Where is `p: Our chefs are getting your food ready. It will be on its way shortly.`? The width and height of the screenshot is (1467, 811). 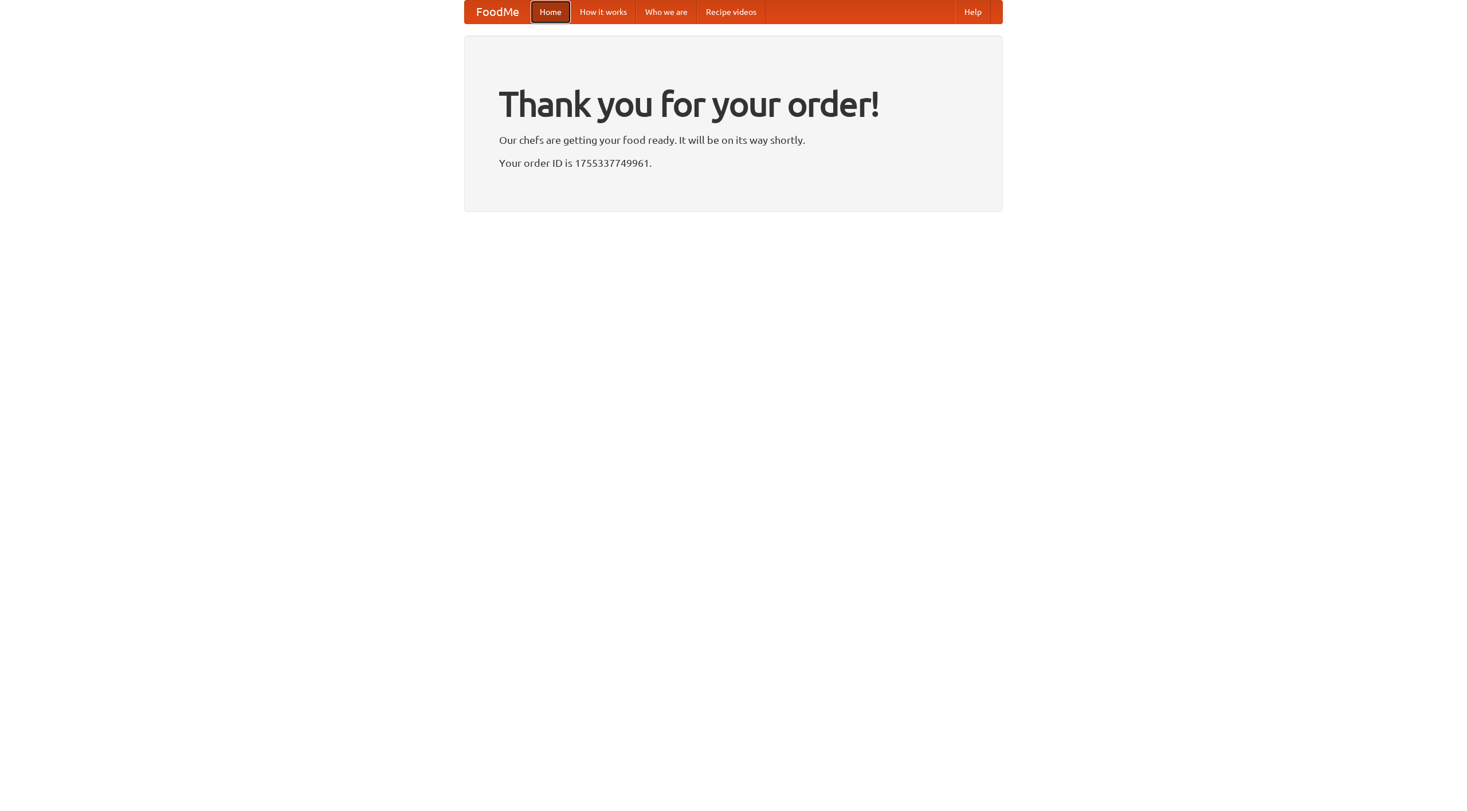
p: Our chefs are getting your food ready. It will be on its way shortly. is located at coordinates (733, 140).